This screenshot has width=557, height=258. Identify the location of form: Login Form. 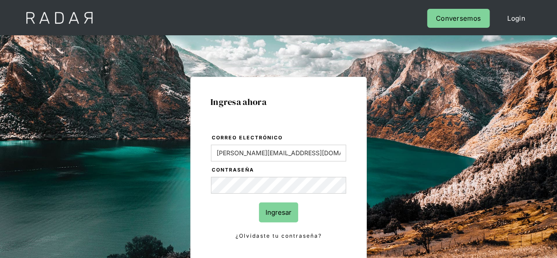
(279, 187).